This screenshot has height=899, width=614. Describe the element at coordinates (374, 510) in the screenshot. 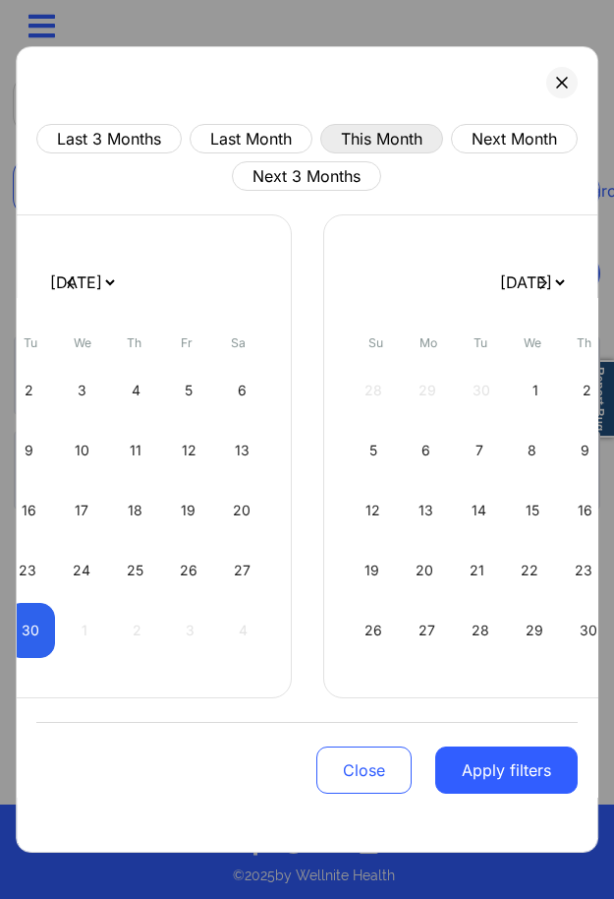

I see `div: Sun Oct 12 2025` at that location.